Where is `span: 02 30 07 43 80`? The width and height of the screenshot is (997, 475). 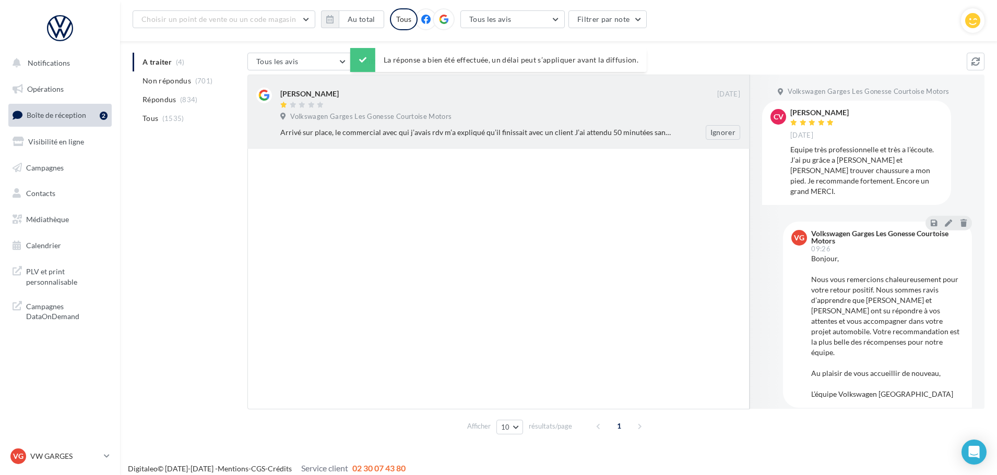
span: 02 30 07 43 80 is located at coordinates (379, 468).